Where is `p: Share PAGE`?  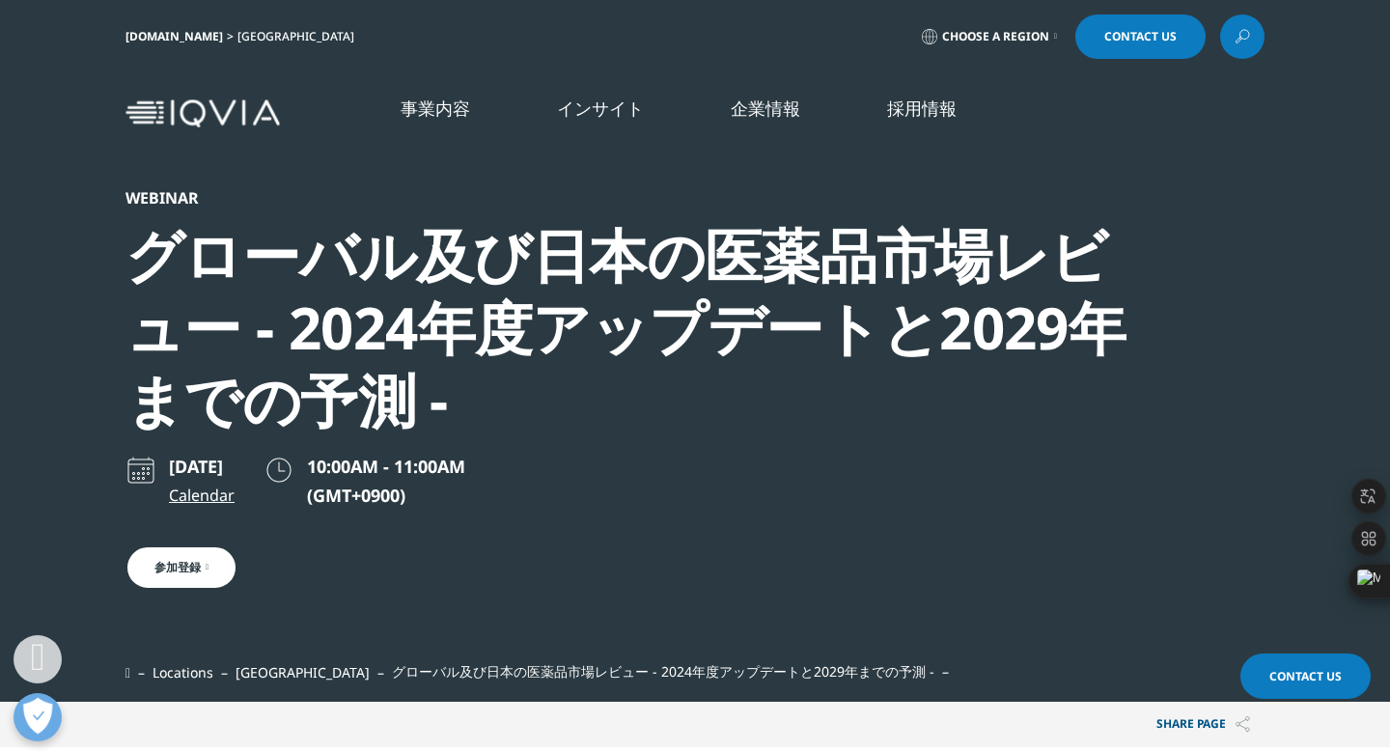 p: Share PAGE is located at coordinates (1202, 724).